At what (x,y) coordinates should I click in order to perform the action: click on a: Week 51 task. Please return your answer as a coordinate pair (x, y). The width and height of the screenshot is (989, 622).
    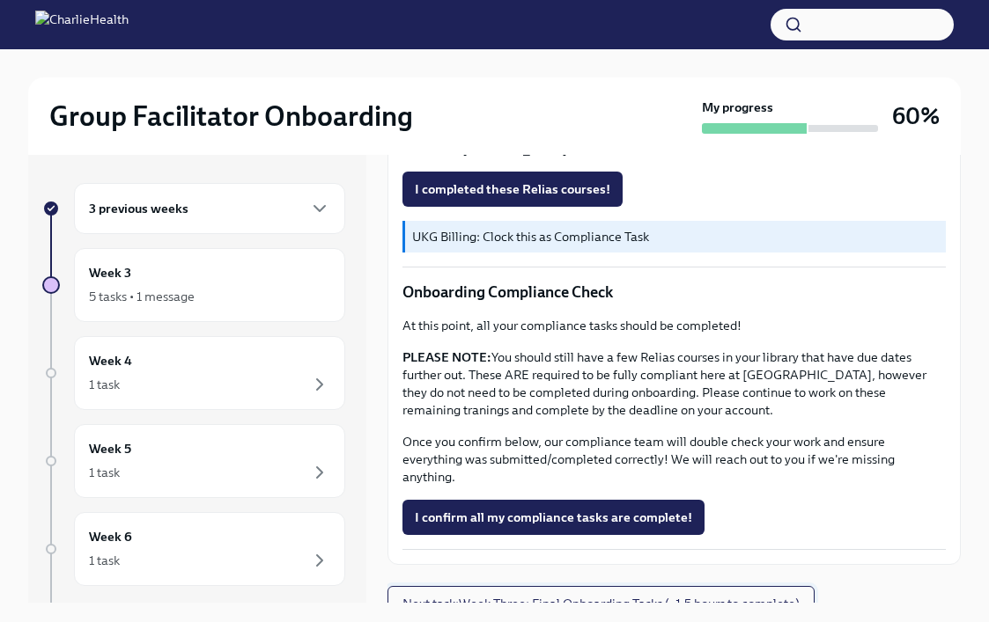
    Looking at the image, I should click on (194, 461).